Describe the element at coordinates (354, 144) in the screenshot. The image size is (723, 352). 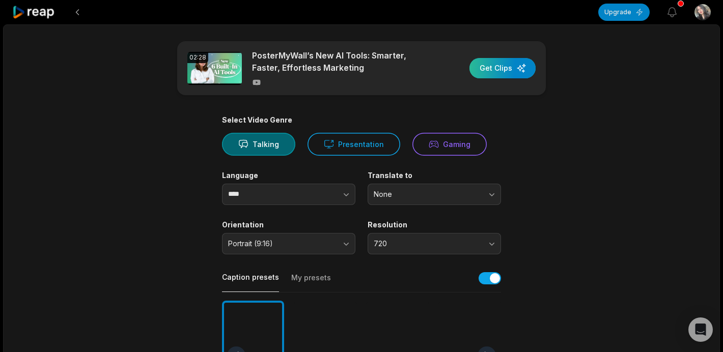
I see `button: Presentation` at that location.